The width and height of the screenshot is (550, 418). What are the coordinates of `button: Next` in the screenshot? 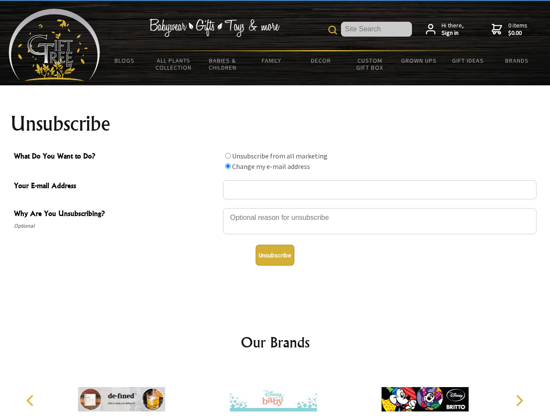 It's located at (519, 401).